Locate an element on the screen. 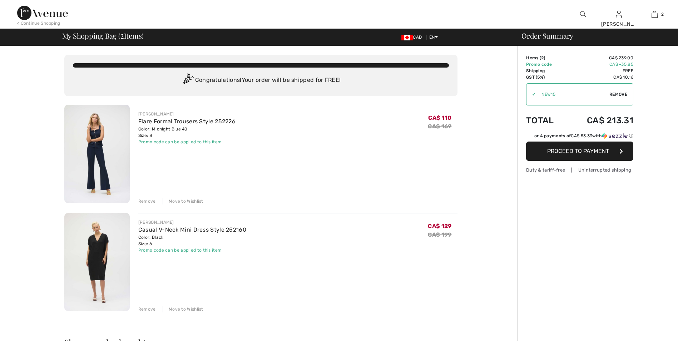 This screenshot has width=678, height=341. img: My Bag is located at coordinates (654, 14).